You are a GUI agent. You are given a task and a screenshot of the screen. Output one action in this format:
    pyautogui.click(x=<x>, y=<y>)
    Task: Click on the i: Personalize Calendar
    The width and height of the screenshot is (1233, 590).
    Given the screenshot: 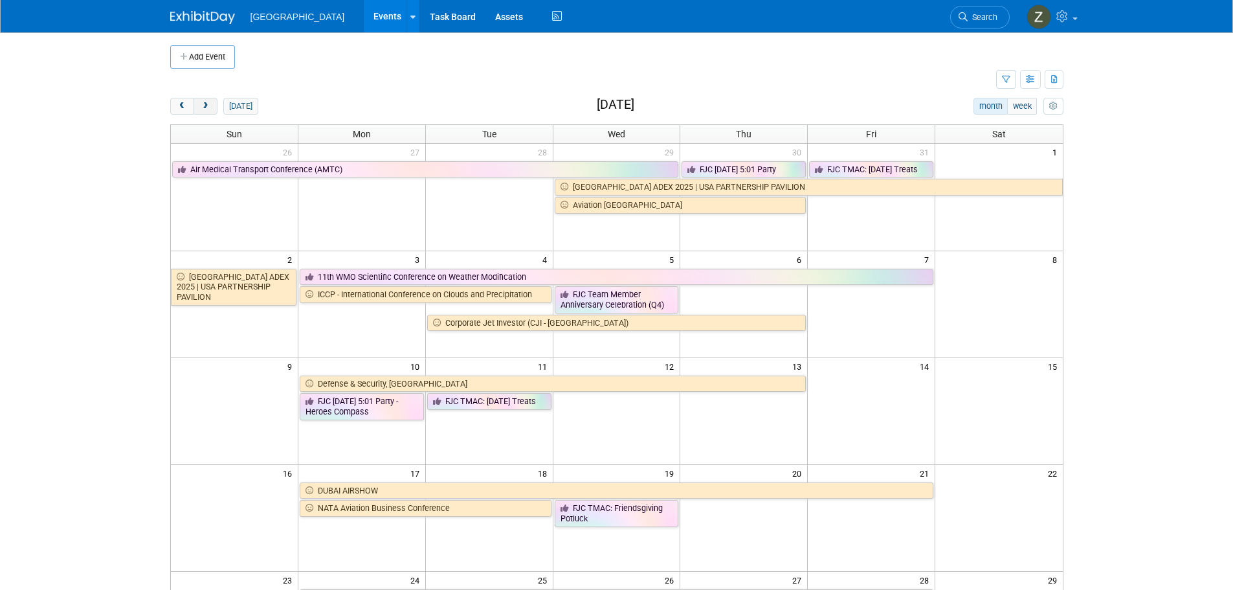 What is the action you would take?
    pyautogui.click(x=1053, y=106)
    